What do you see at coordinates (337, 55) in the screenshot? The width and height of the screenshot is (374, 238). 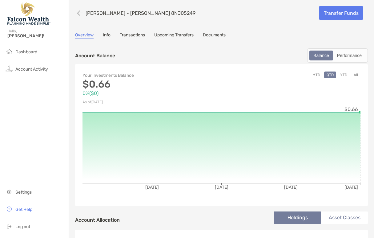 I see `div: segmented control` at bounding box center [337, 55].